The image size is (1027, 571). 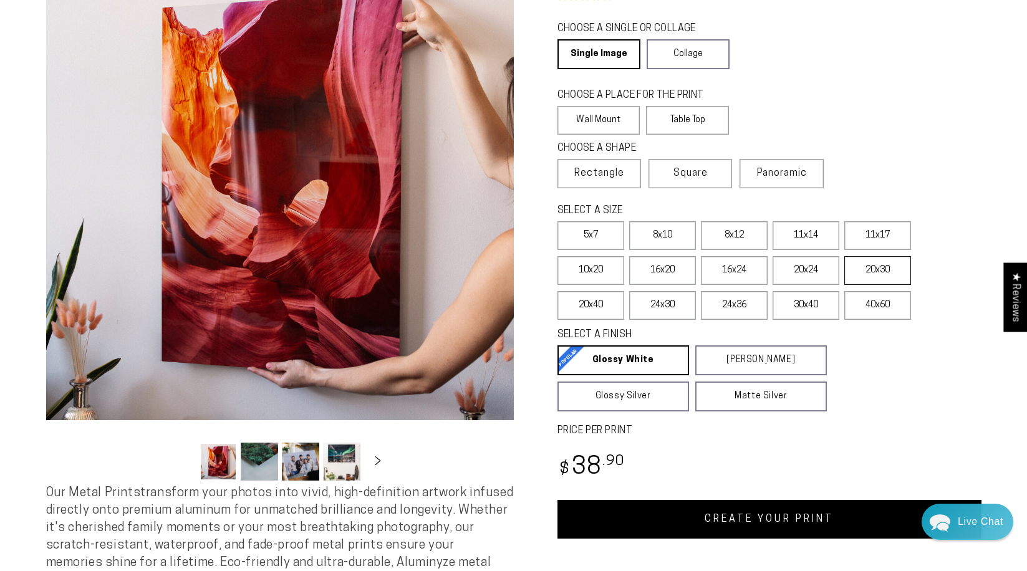 I want to click on div: Contact Us Directly, so click(x=981, y=522).